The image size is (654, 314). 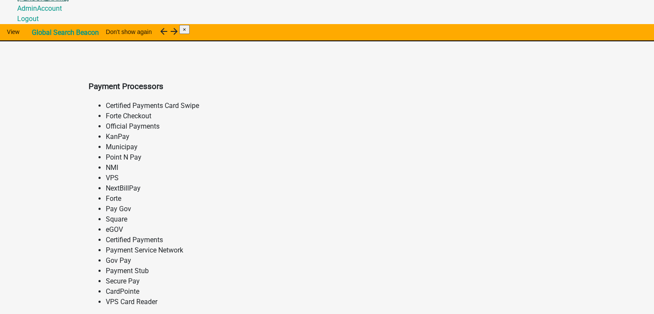 What do you see at coordinates (336, 157) in the screenshot?
I see `li: Point N Pay` at bounding box center [336, 157].